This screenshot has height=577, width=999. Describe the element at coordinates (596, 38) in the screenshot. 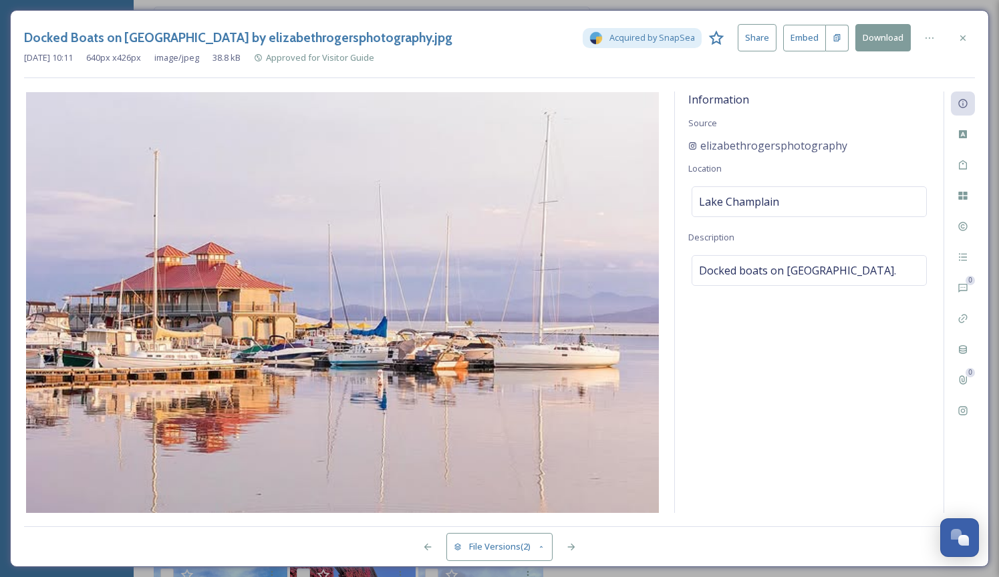

I see `img: snapsea-logo.png` at that location.